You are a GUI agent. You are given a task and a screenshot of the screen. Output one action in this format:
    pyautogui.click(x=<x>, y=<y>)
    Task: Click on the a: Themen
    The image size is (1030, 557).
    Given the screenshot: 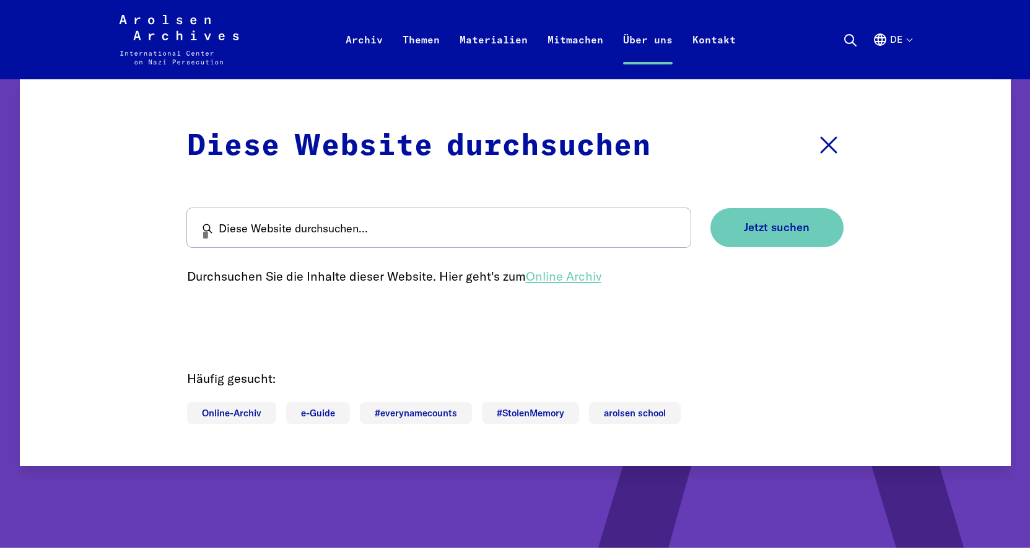 What is the action you would take?
    pyautogui.click(x=421, y=55)
    